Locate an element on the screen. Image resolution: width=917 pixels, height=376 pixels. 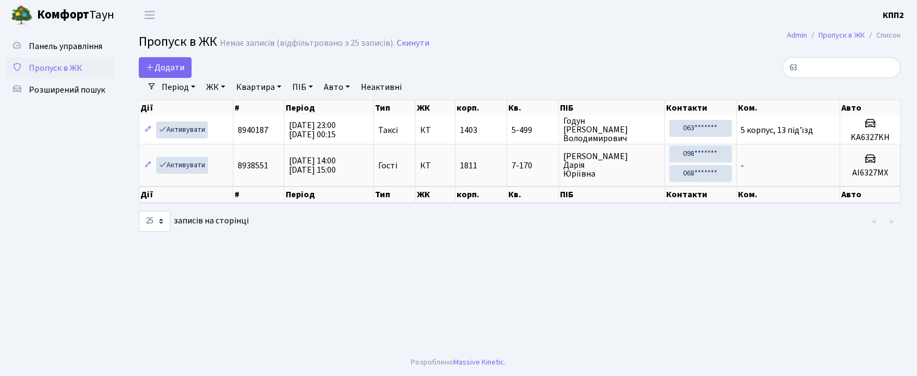
b: КПП2 is located at coordinates (893, 15).